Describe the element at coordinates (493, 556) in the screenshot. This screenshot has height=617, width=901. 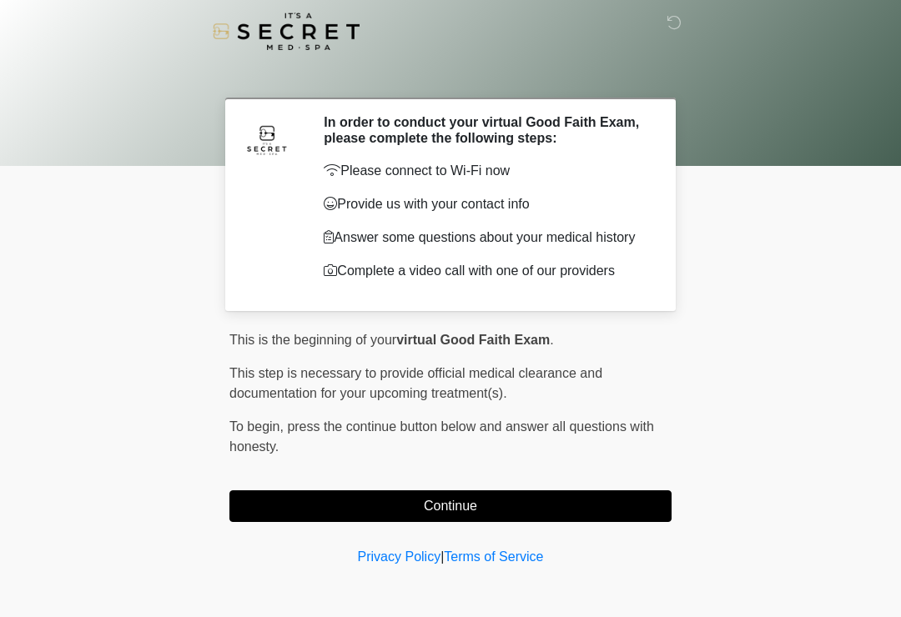
I see `a: Terms of Service` at that location.